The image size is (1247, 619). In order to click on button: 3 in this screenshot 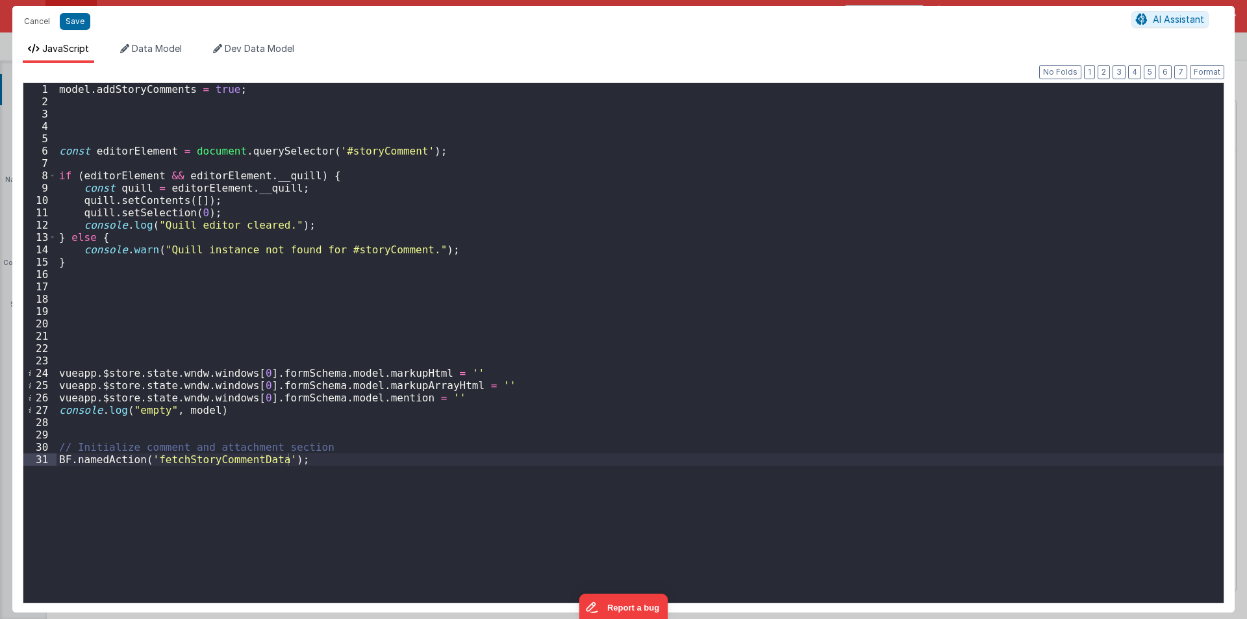, I will do `click(1119, 72)`.